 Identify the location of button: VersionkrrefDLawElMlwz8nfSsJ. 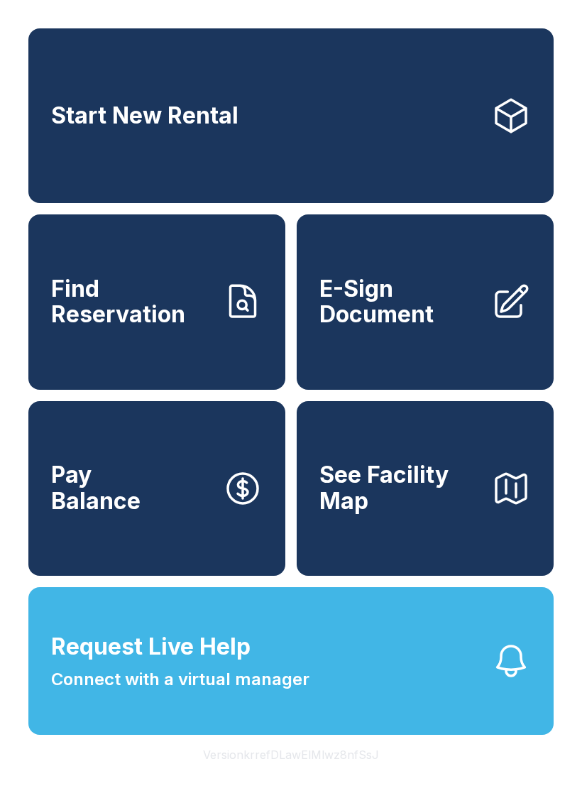
(291, 755).